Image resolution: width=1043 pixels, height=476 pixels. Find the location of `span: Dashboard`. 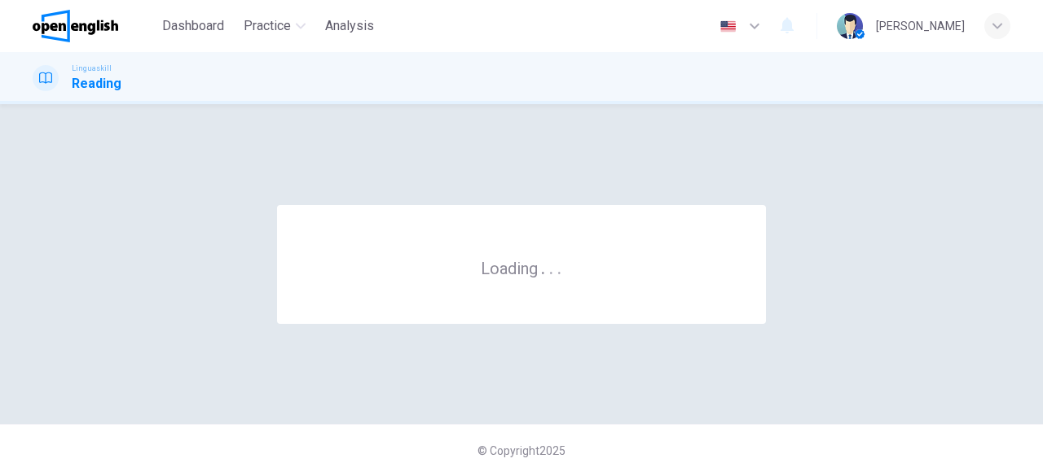

span: Dashboard is located at coordinates (193, 26).